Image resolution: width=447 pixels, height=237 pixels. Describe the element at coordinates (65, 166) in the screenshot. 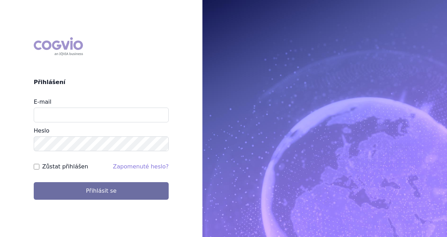

I see `label: Zůstat přihlášen` at that location.